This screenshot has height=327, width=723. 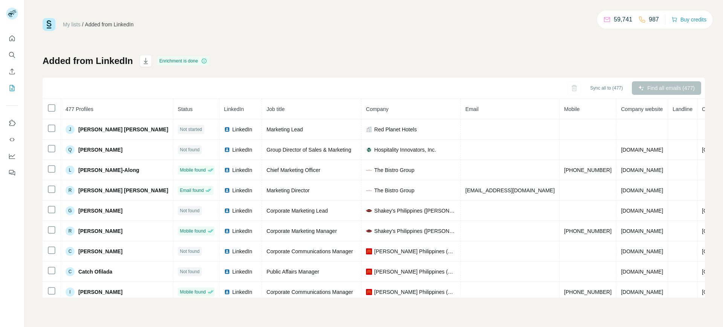 I want to click on button: Feedback, so click(x=12, y=173).